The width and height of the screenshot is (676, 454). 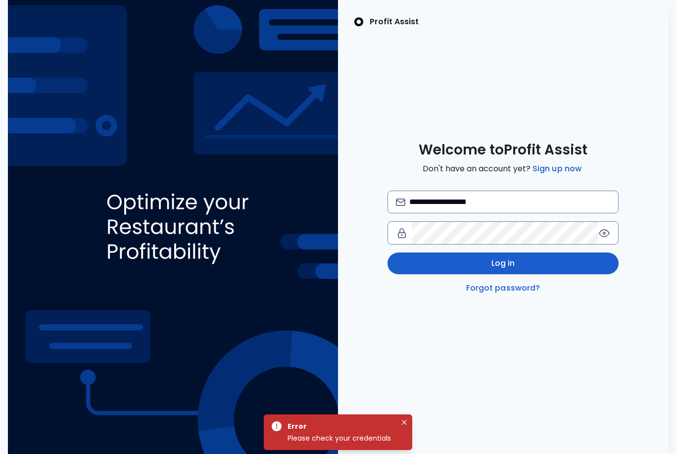 What do you see at coordinates (340, 426) in the screenshot?
I see `div: Error` at bounding box center [340, 426].